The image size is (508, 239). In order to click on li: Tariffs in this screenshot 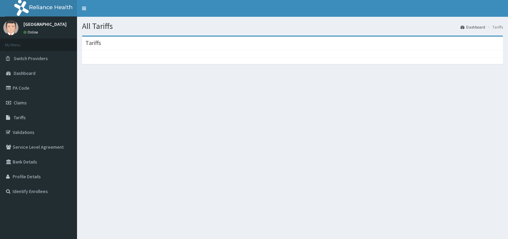, I will do `click(495, 27)`.